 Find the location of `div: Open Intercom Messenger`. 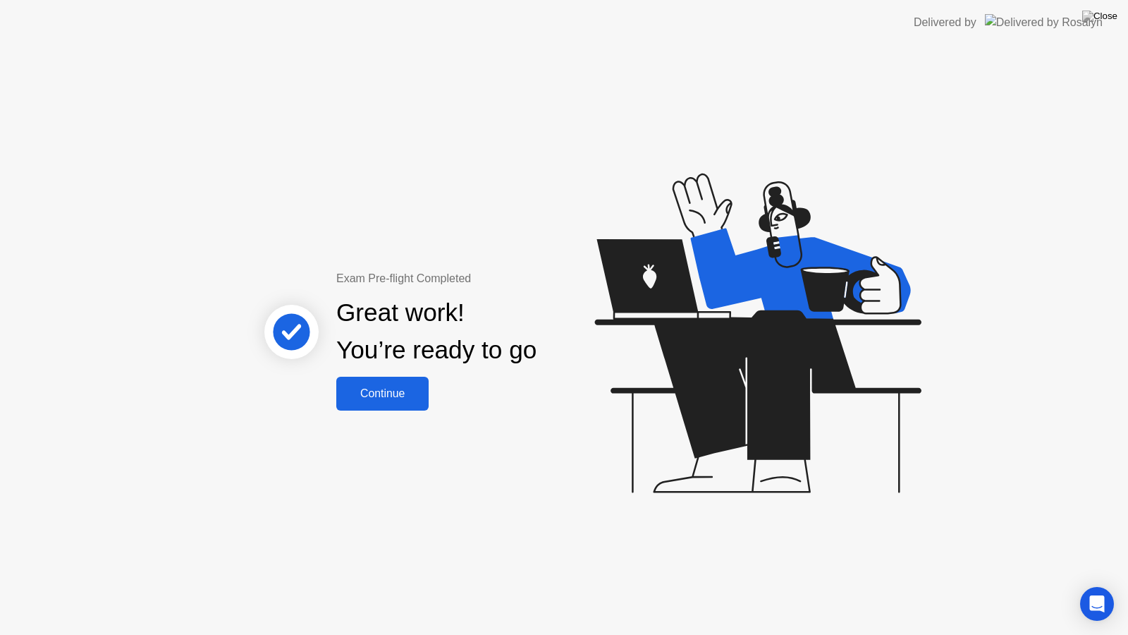

div: Open Intercom Messenger is located at coordinates (1097, 604).